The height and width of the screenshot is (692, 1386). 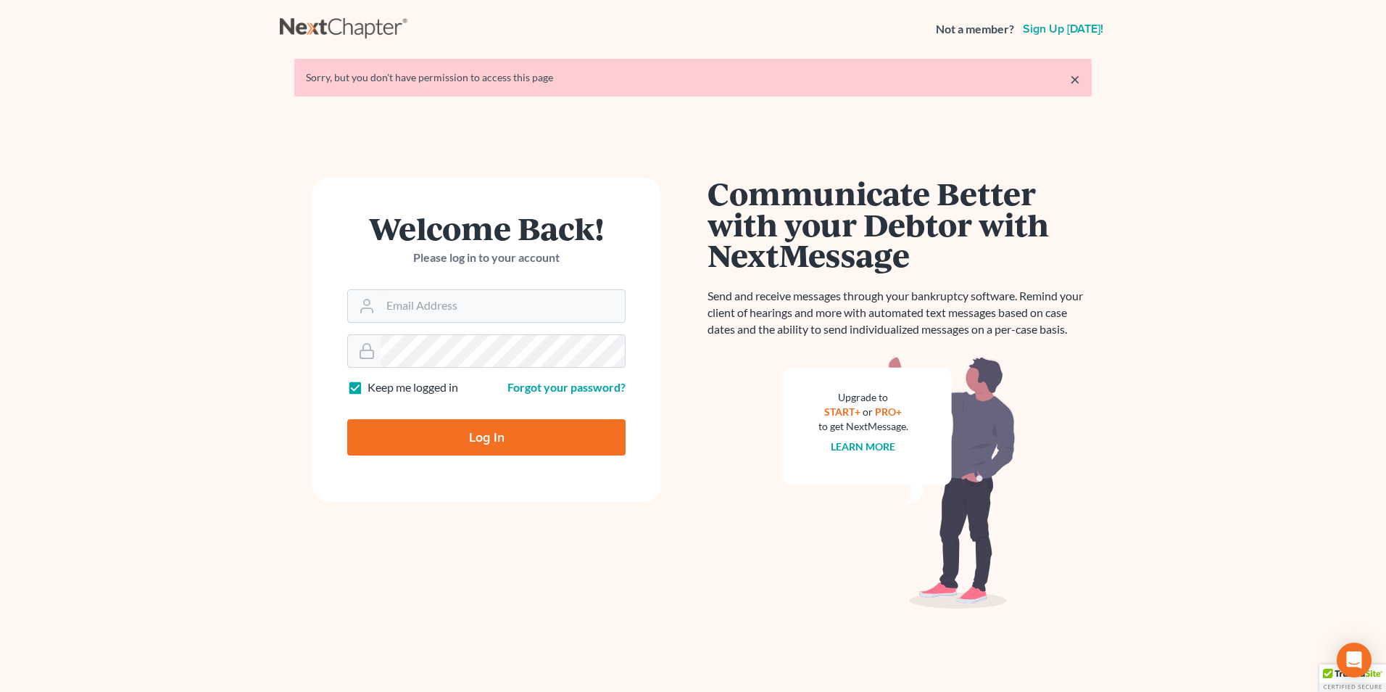 What do you see at coordinates (863, 446) in the screenshot?
I see `a: Learn more` at bounding box center [863, 446].